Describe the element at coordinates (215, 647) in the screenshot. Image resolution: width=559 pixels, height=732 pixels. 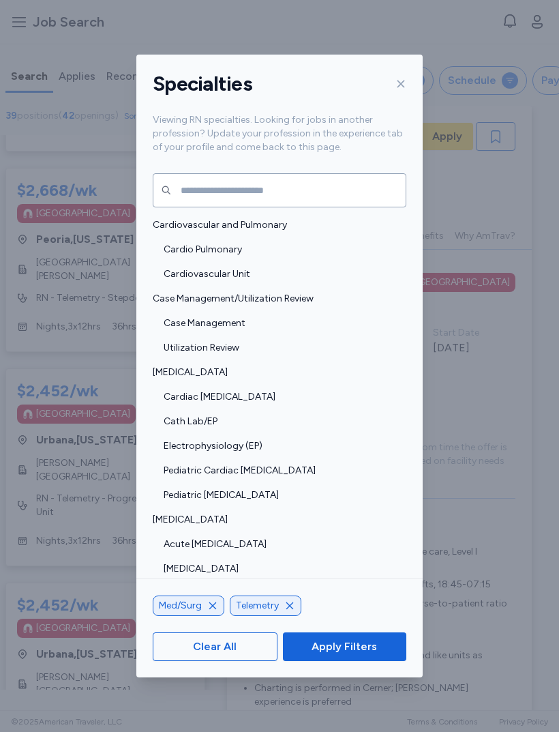
I see `button: Clear All` at that location.